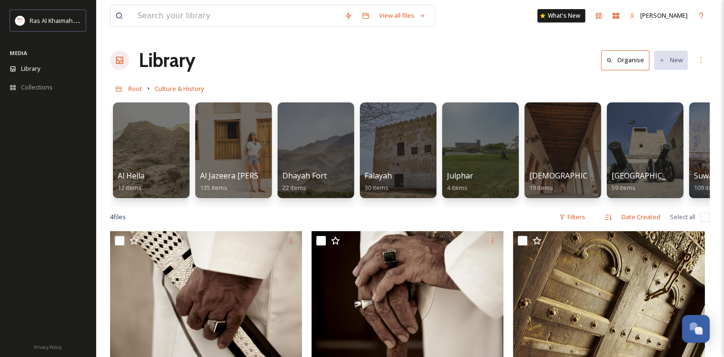 The width and height of the screenshot is (724, 357). Describe the element at coordinates (671, 60) in the screenshot. I see `button: New` at that location.